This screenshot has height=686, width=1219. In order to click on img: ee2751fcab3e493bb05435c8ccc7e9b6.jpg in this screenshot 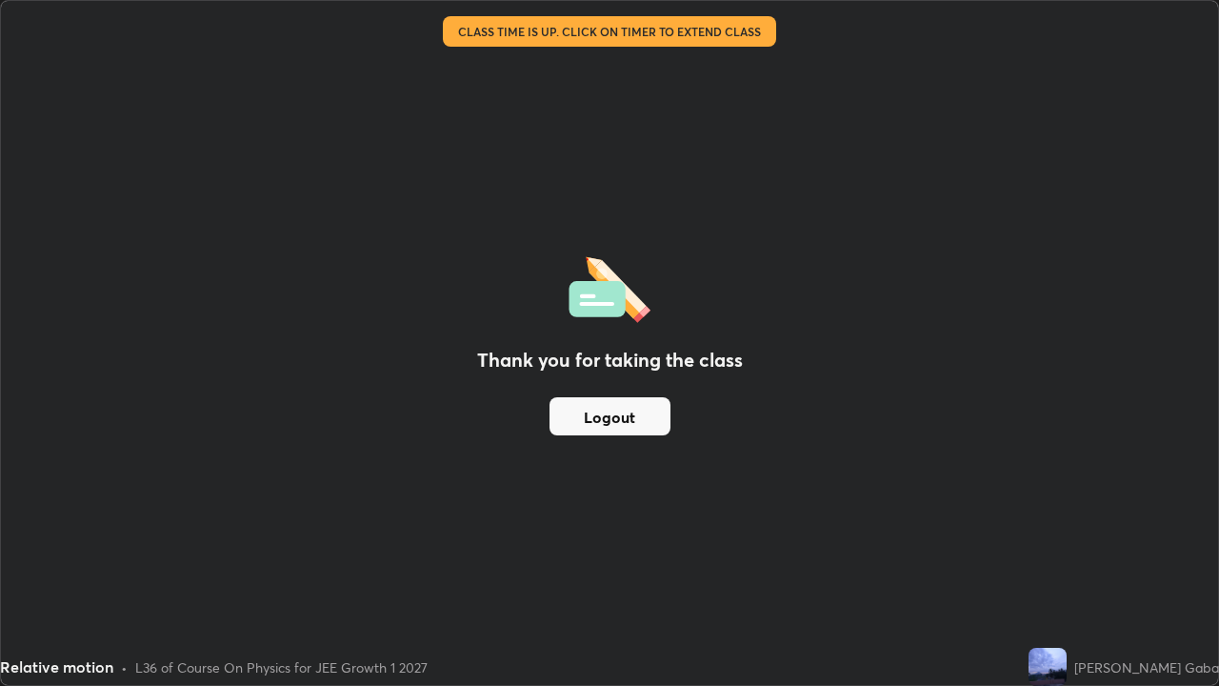, I will do `click(1048, 667)`.